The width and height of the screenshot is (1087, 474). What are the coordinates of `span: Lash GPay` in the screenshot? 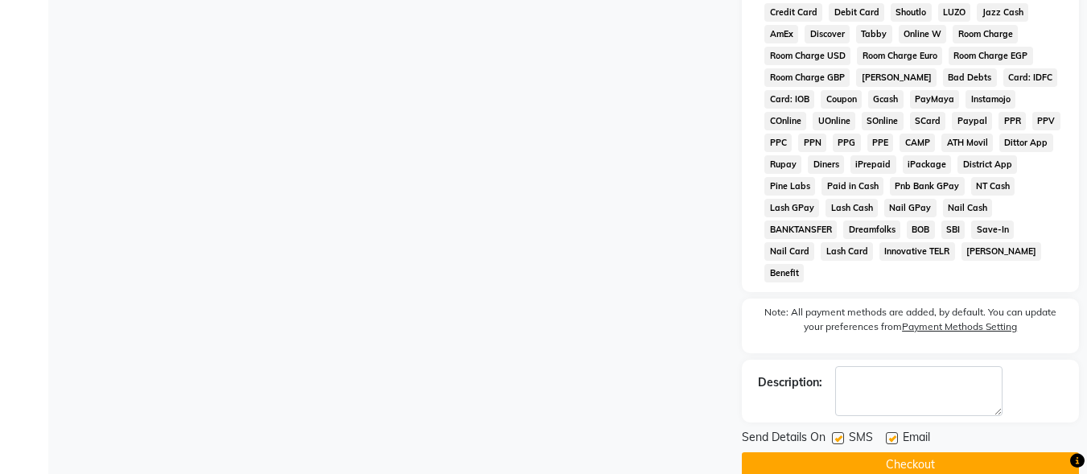 It's located at (792, 208).